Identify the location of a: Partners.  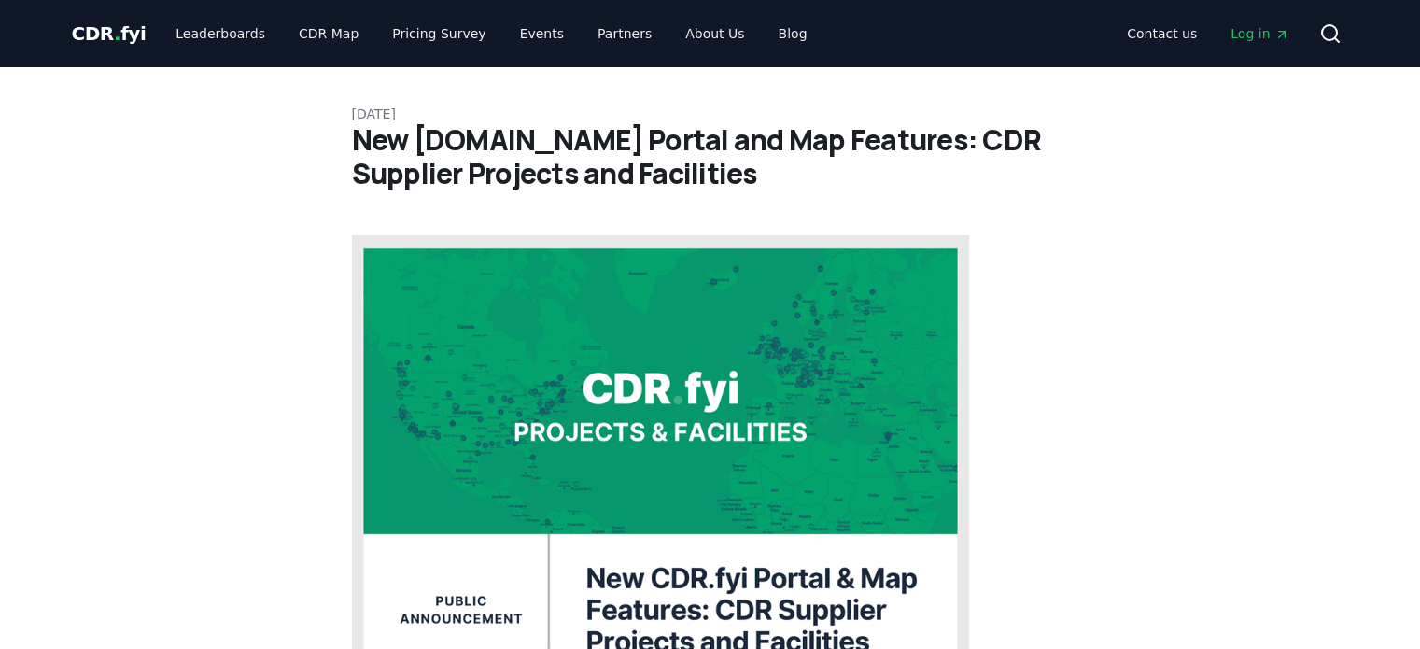
(625, 34).